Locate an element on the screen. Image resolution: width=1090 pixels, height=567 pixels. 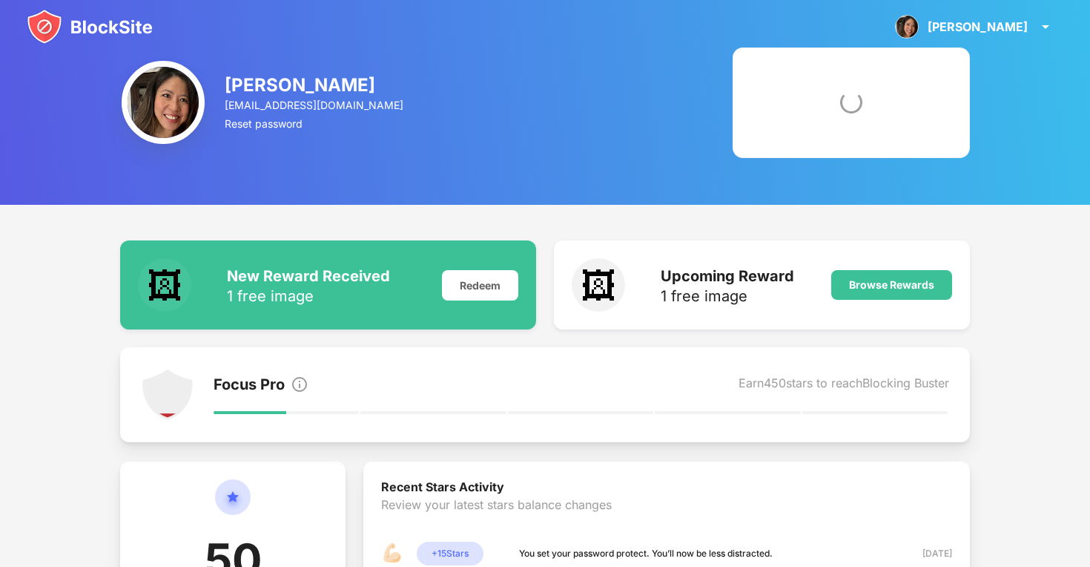
div: Recent Stars Activity is located at coordinates (667, 488).